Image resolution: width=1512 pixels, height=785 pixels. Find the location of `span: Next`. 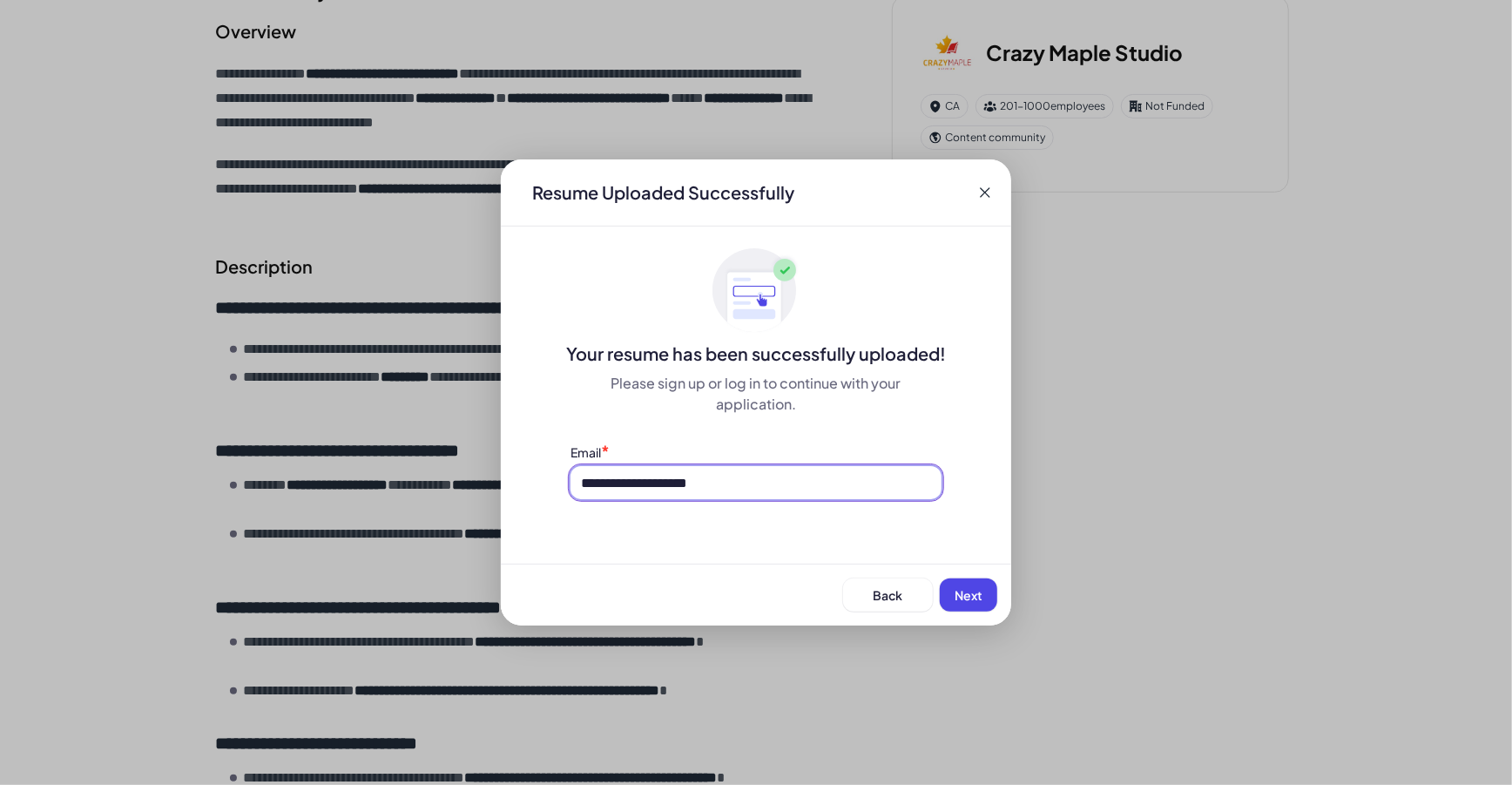

span: Next is located at coordinates (969, 596).